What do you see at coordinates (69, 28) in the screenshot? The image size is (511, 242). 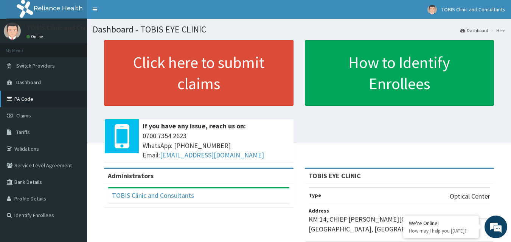 I see `p: TOBIS Clinic and Consultants` at bounding box center [69, 28].